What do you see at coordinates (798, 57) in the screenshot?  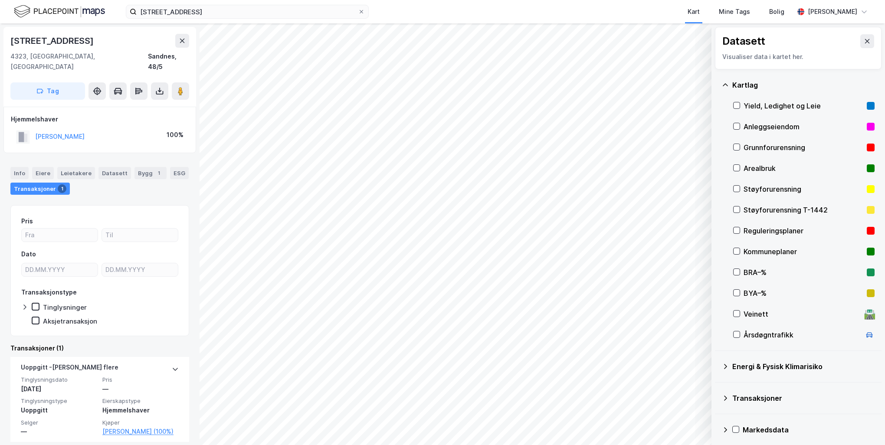 I see `div: Visualiser data i kartet her.` at bounding box center [798, 57].